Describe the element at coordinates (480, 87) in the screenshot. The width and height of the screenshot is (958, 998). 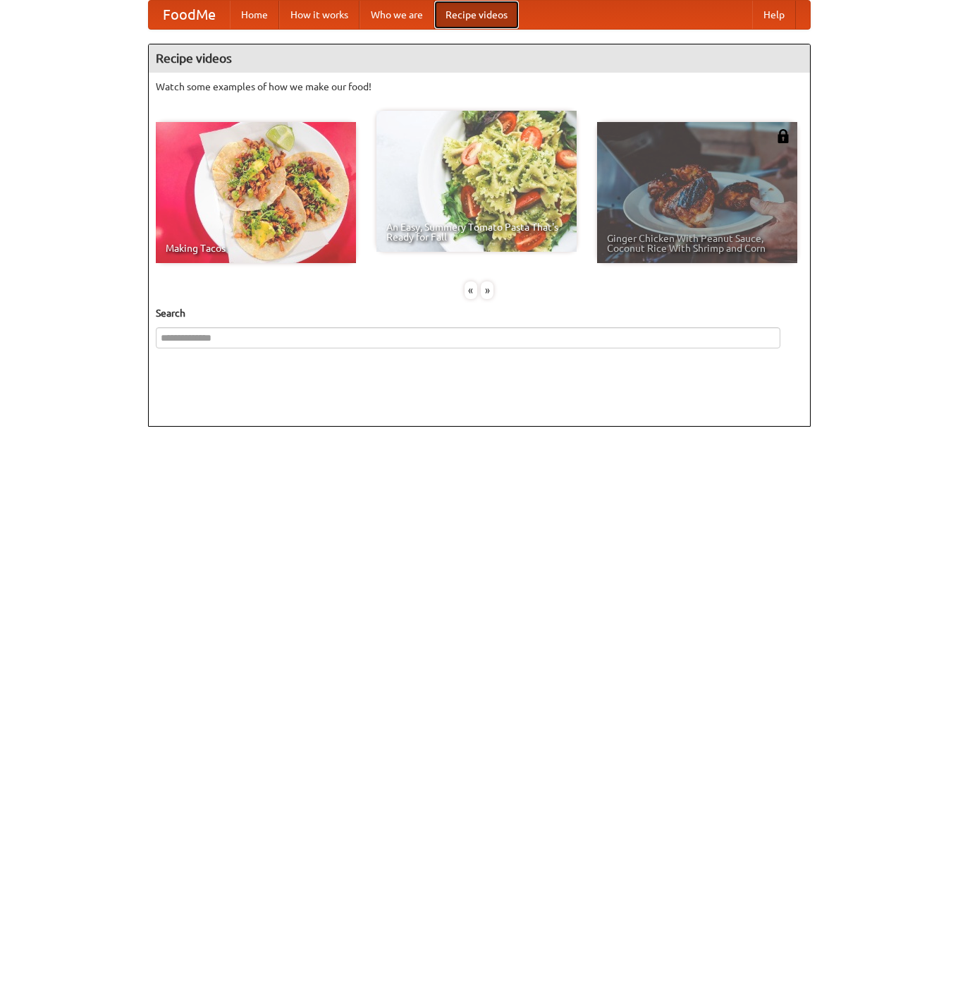
I see `p: Watch some examples of how we make our food!` at that location.